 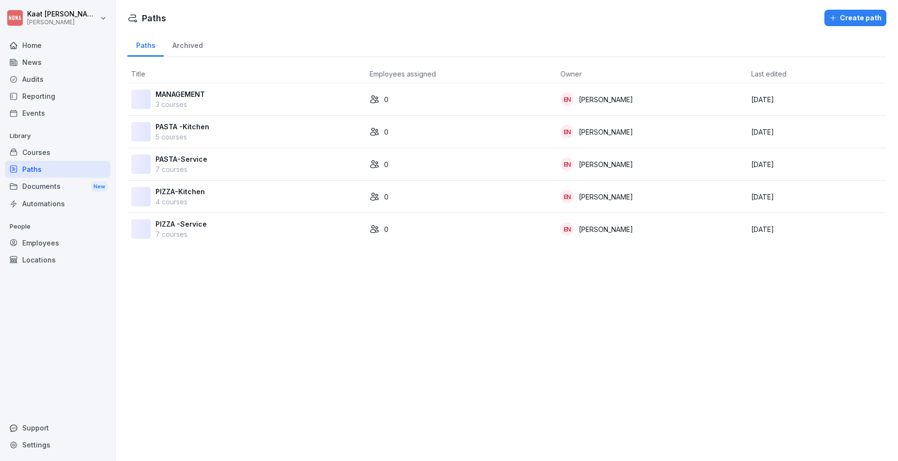 What do you see at coordinates (180, 104) in the screenshot?
I see `p: 3 courses` at bounding box center [180, 104].